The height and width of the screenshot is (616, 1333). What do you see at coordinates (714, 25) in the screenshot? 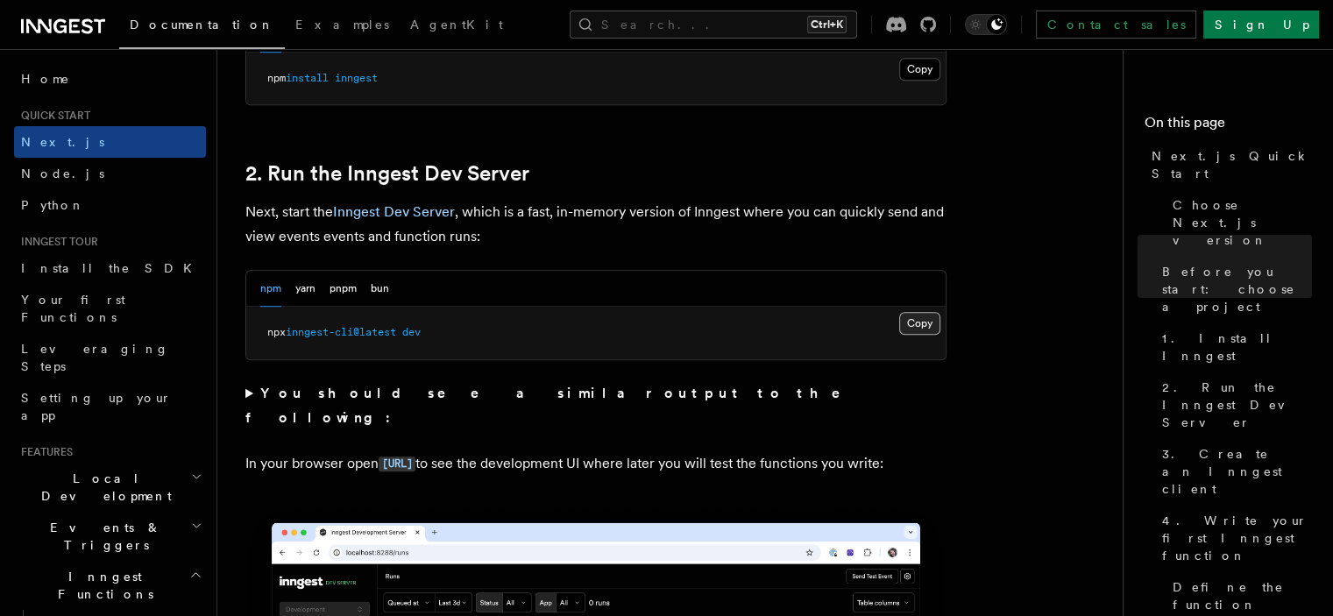
I see `button: Search...Ctrl+K` at bounding box center [714, 25].